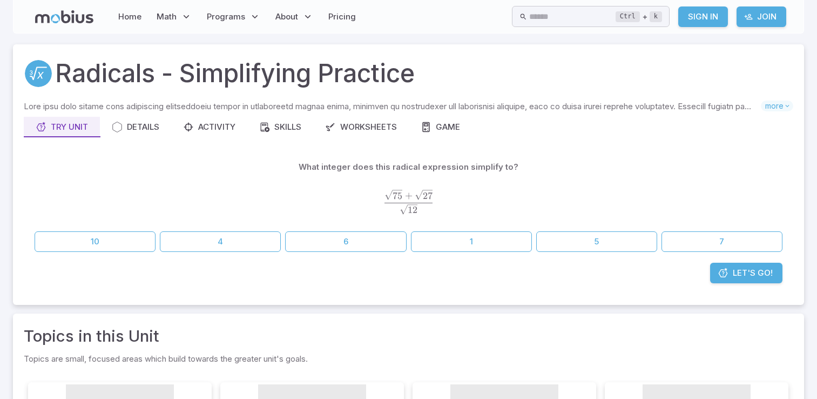 This screenshot has width=817, height=399. Describe the element at coordinates (472, 241) in the screenshot. I see `button: 1` at that location.